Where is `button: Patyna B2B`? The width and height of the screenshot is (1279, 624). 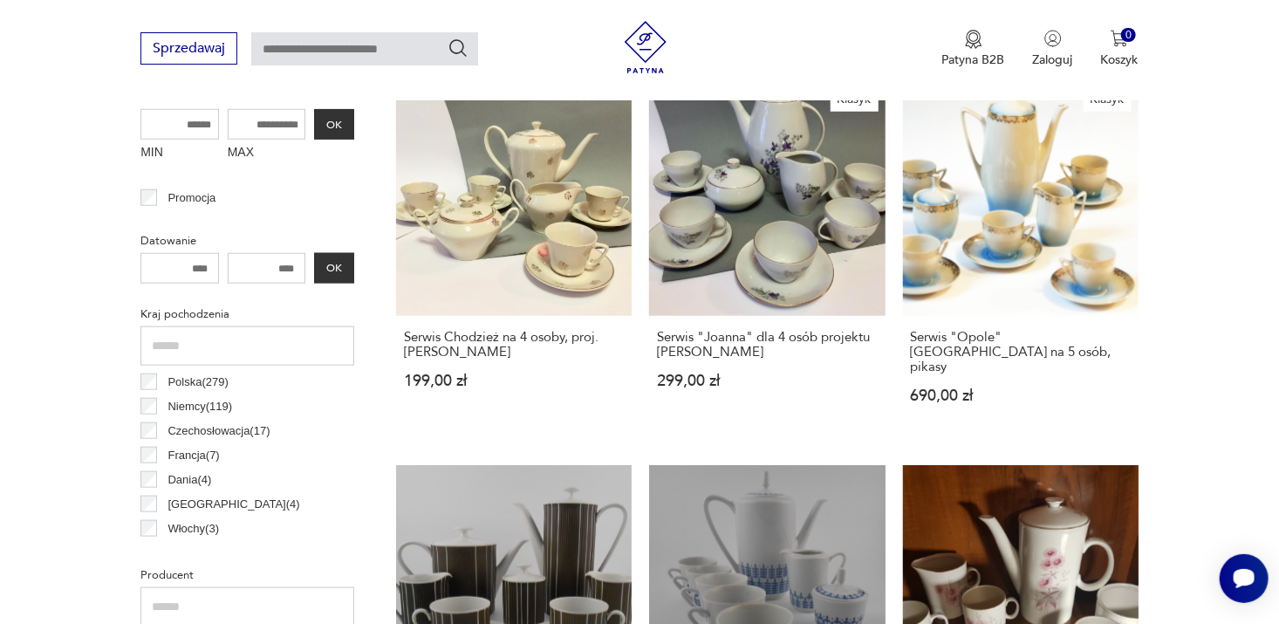 button: Patyna B2B is located at coordinates (974, 49).